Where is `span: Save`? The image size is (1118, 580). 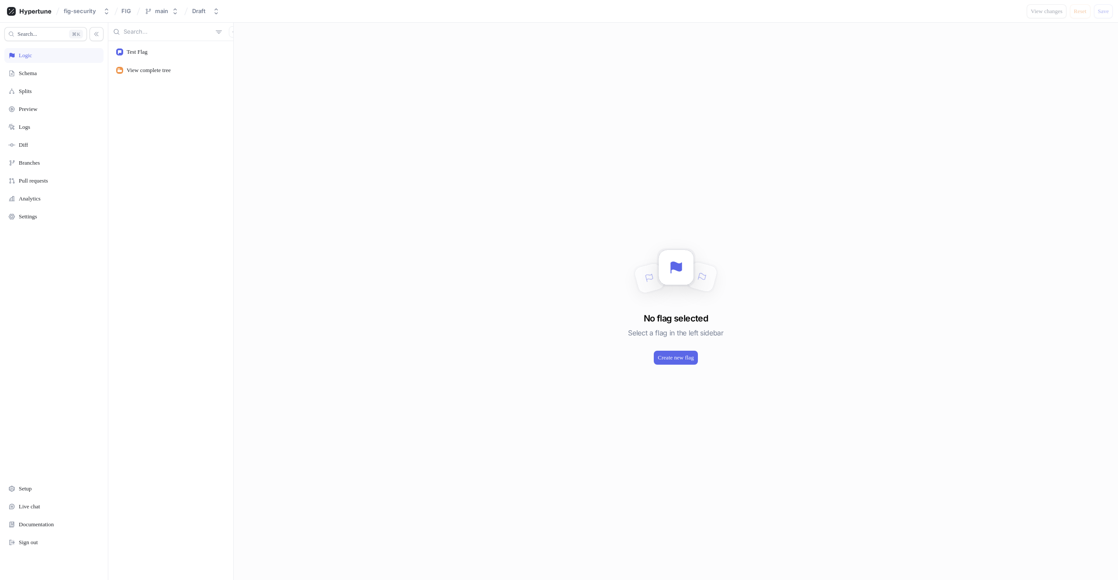
span: Save is located at coordinates (1103, 11).